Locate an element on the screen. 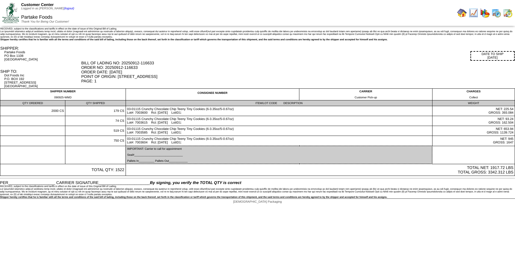 This screenshot has height=264, width=515. span: Partake Foods is located at coordinates (37, 17).